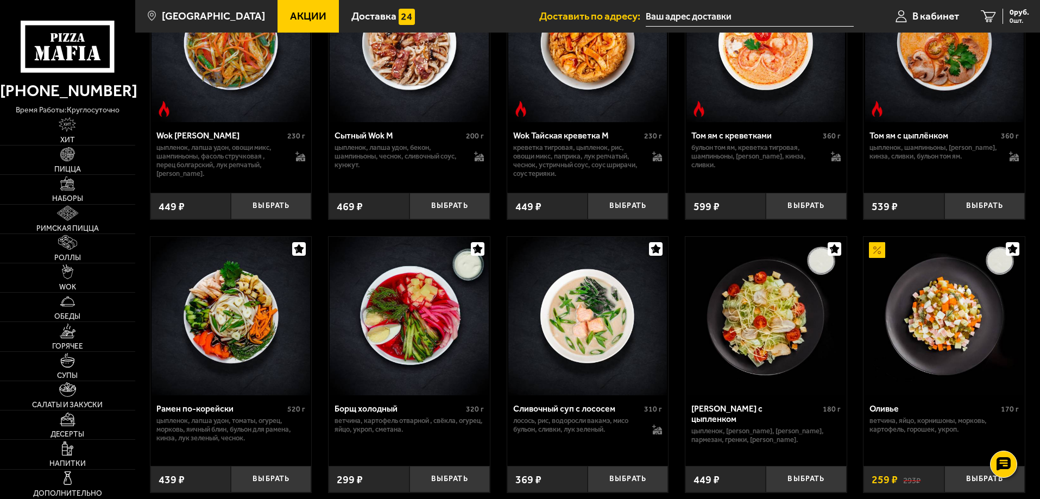 The height and width of the screenshot is (499, 1040). What do you see at coordinates (884, 206) in the screenshot?
I see `span: 539 ₽` at bounding box center [884, 206].